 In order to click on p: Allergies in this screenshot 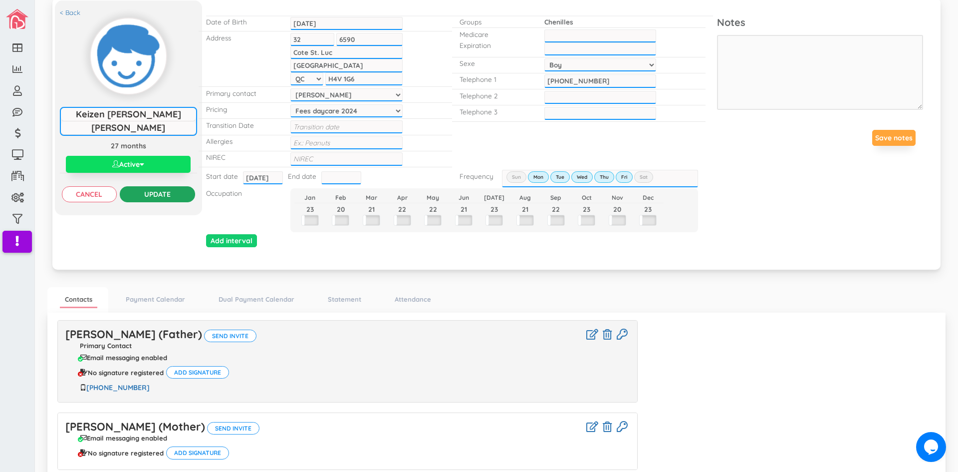, I will do `click(241, 141)`.